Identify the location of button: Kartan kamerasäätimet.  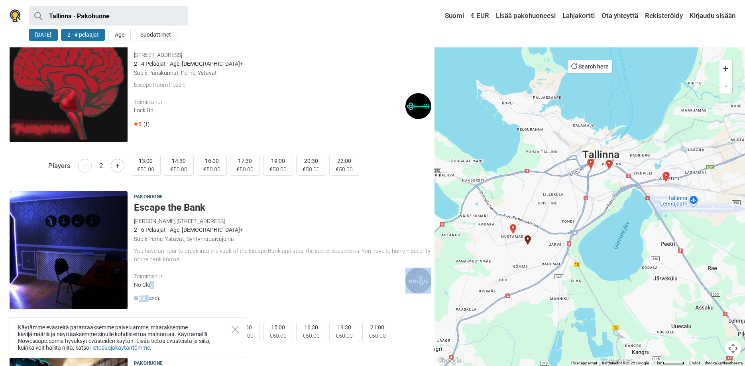
(733, 349).